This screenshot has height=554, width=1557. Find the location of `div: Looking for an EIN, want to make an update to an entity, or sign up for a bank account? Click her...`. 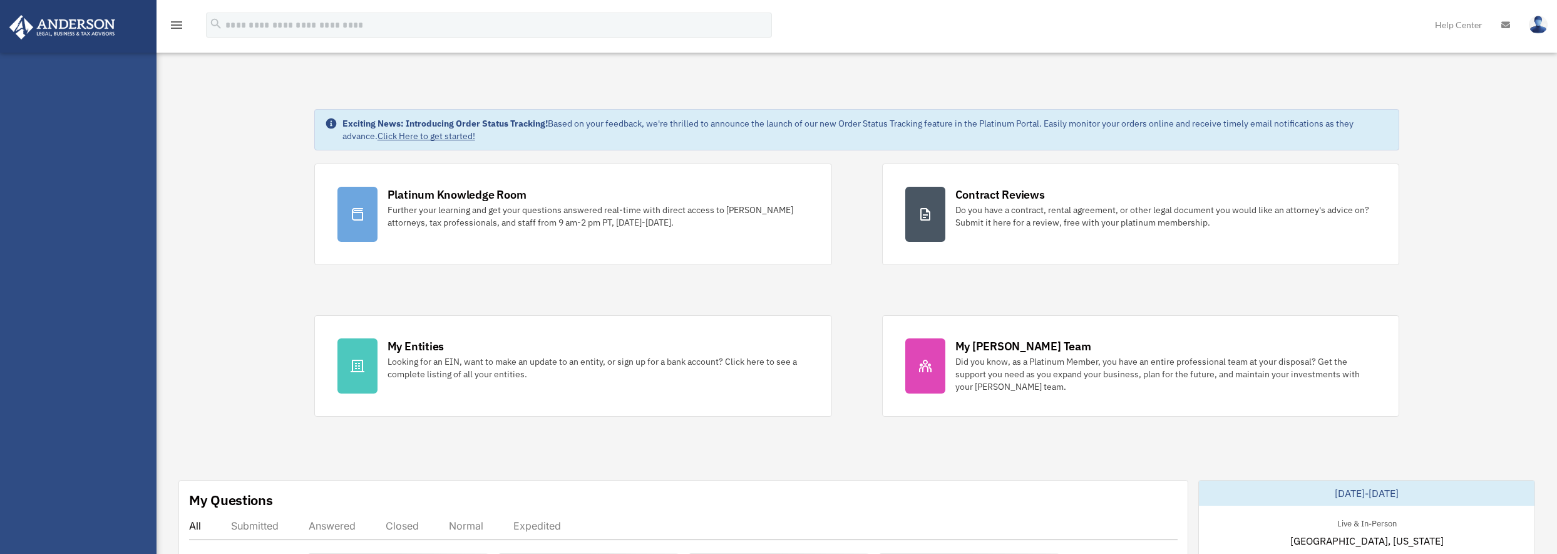

div: Looking for an EIN, want to make an update to an entity, or sign up for a bank account? Click her... is located at coordinates (598, 368).